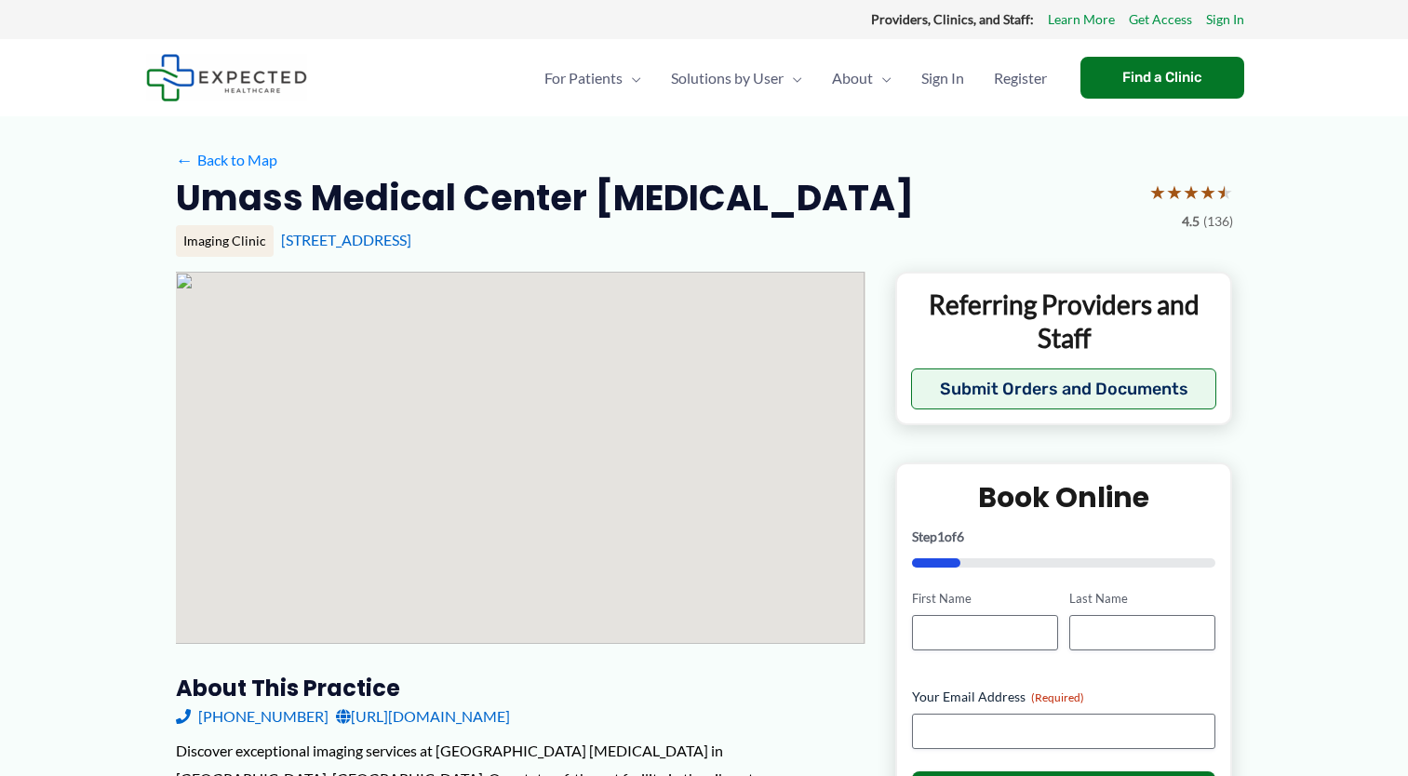  Describe the element at coordinates (226, 77) in the screenshot. I see `img: Expected Healthcare Logo - side, dark font, small` at that location.